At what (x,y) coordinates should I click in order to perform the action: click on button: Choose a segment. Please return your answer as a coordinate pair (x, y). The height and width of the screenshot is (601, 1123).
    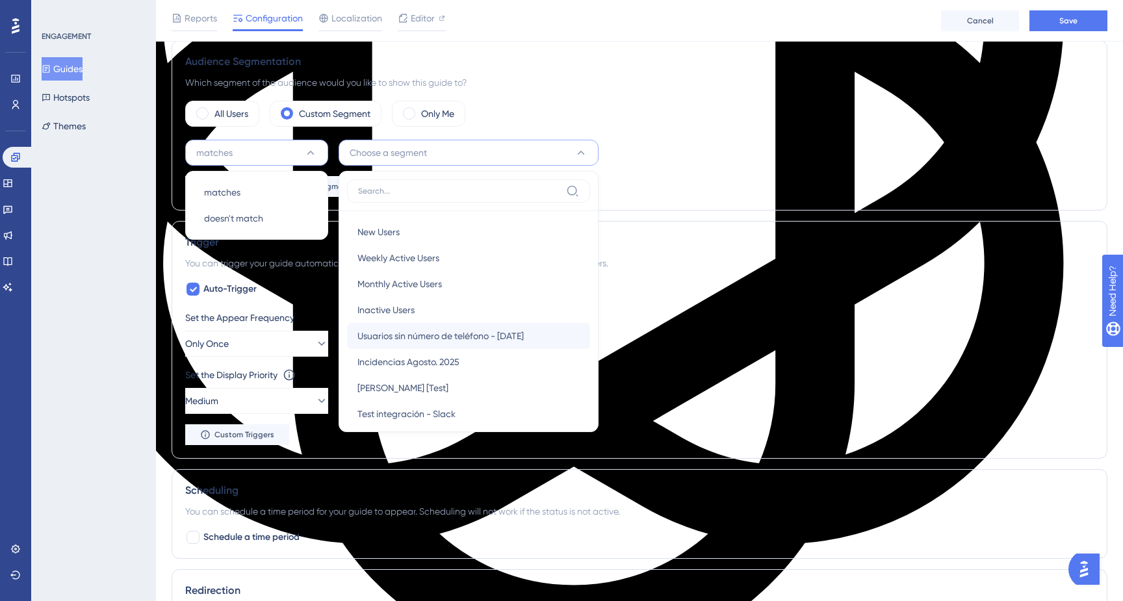
    Looking at the image, I should click on (469, 153).